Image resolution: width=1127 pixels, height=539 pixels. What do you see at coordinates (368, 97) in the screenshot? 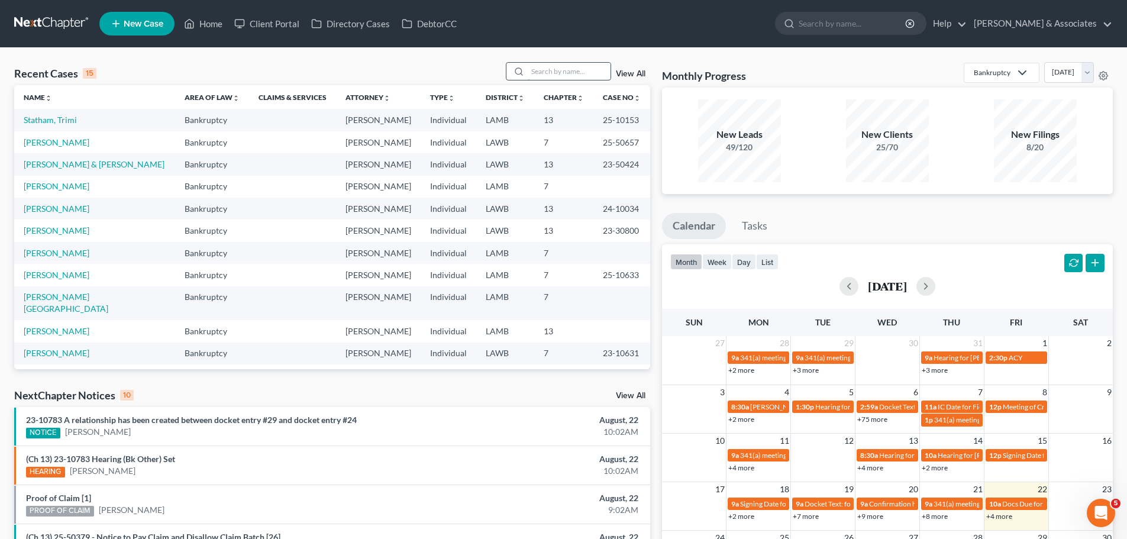
I see `a: Attorneyunfold_more` at bounding box center [368, 97].